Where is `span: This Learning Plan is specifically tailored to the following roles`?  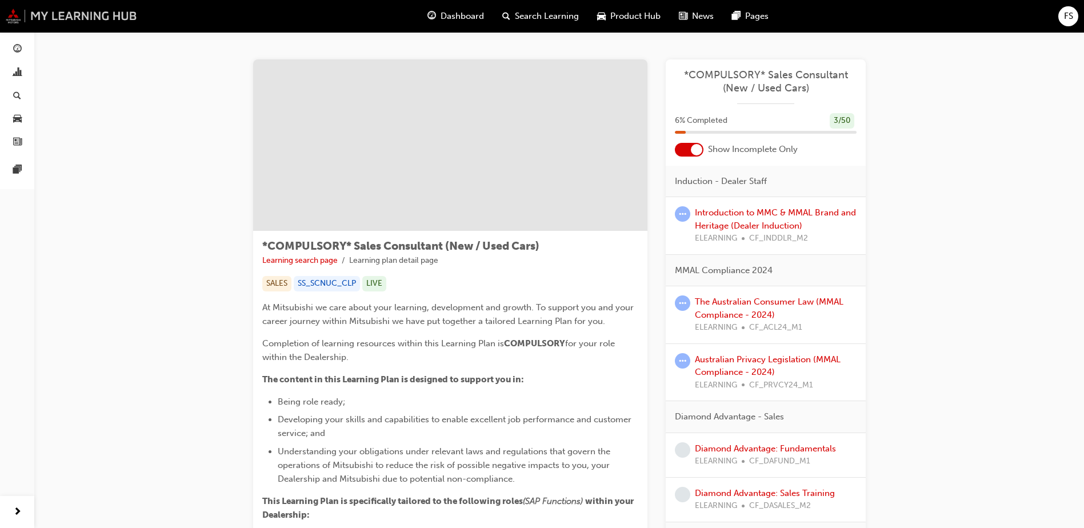 span: This Learning Plan is specifically tailored to the following roles is located at coordinates (393, 501).